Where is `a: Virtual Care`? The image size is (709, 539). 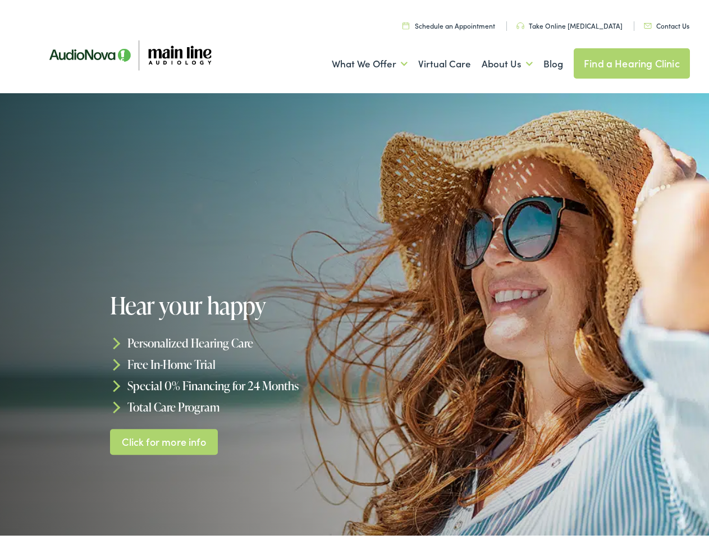 a: Virtual Care is located at coordinates (445, 61).